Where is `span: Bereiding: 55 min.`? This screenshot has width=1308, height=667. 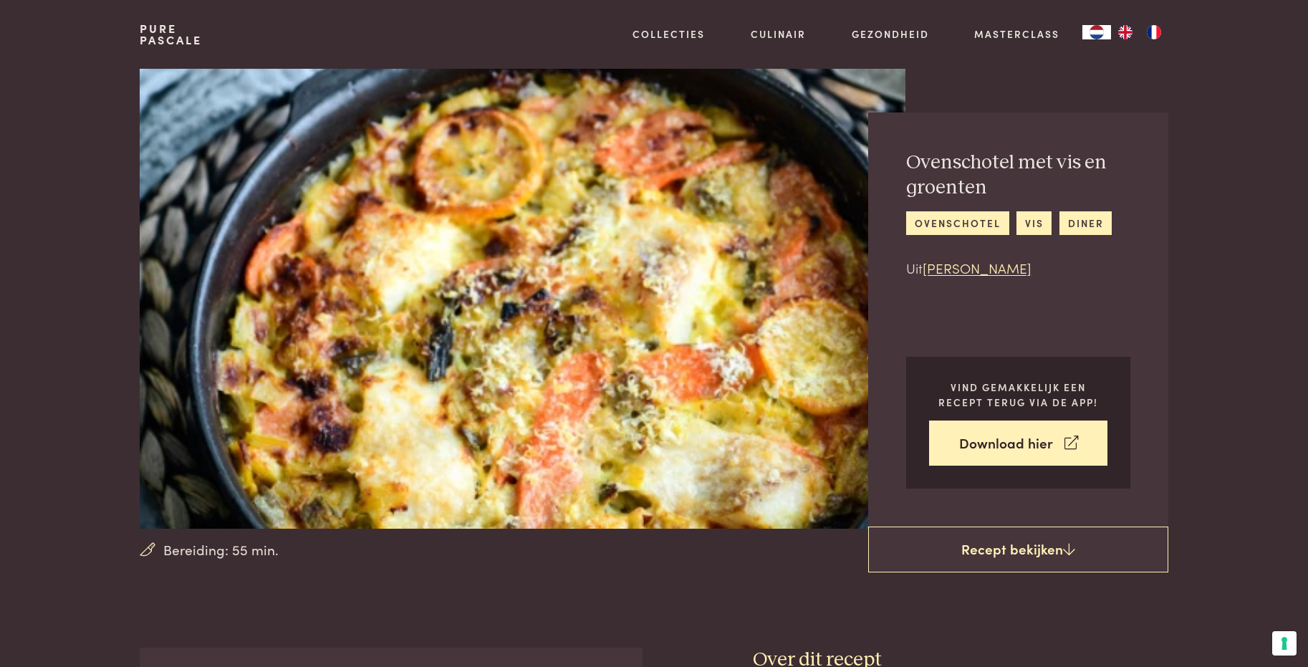
span: Bereiding: 55 min. is located at coordinates (221, 549).